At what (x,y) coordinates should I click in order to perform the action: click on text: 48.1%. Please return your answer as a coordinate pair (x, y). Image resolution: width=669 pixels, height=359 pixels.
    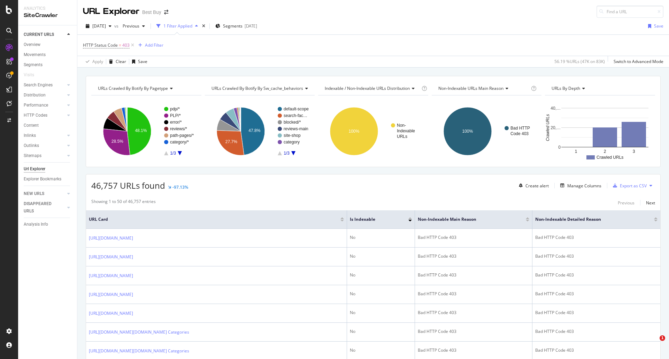
    Looking at the image, I should click on (141, 131).